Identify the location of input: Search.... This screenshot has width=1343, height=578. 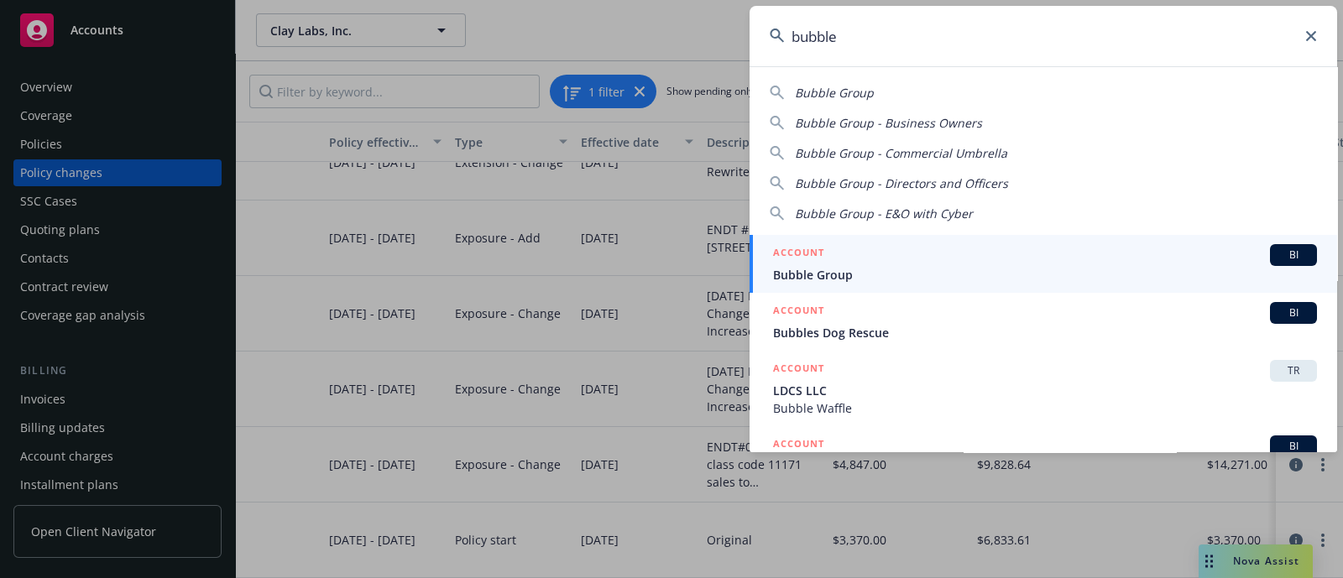
(1044, 36).